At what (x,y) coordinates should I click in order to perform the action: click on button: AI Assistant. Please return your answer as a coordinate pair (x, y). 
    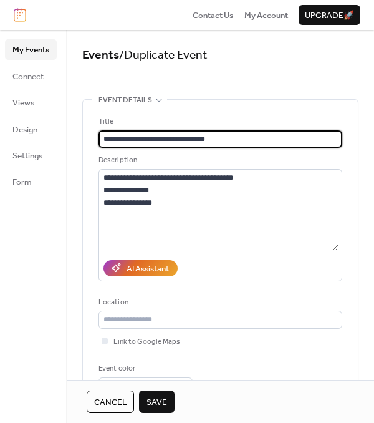
    Looking at the image, I should click on (140, 268).